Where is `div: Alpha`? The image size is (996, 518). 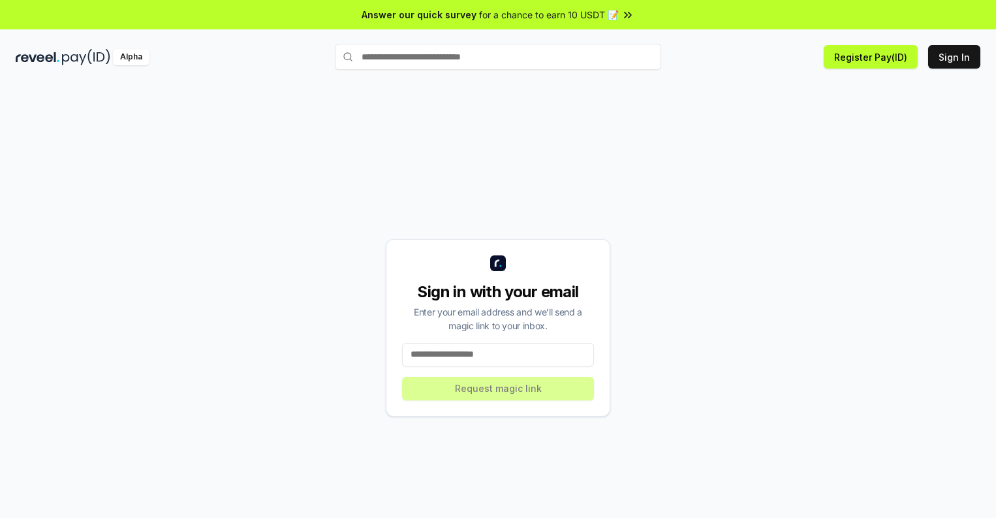
div: Alpha is located at coordinates (131, 57).